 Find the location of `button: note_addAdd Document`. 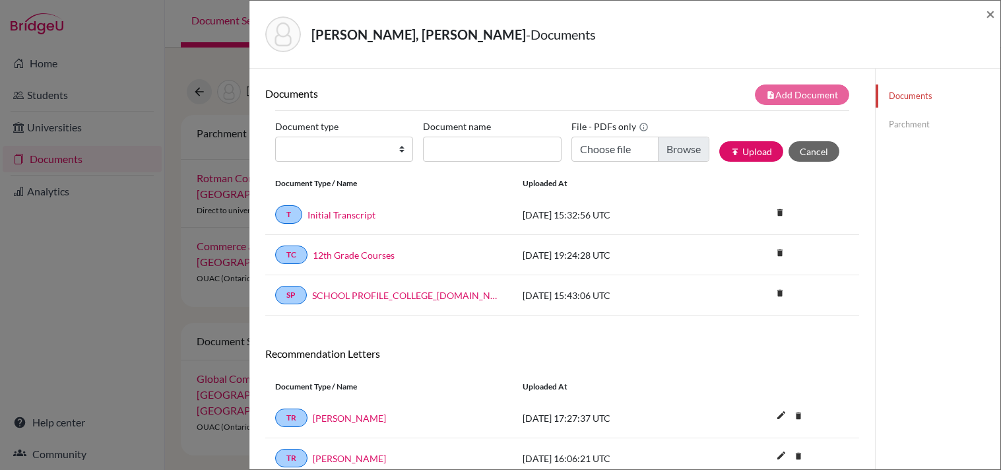

button: note_addAdd Document is located at coordinates (802, 94).